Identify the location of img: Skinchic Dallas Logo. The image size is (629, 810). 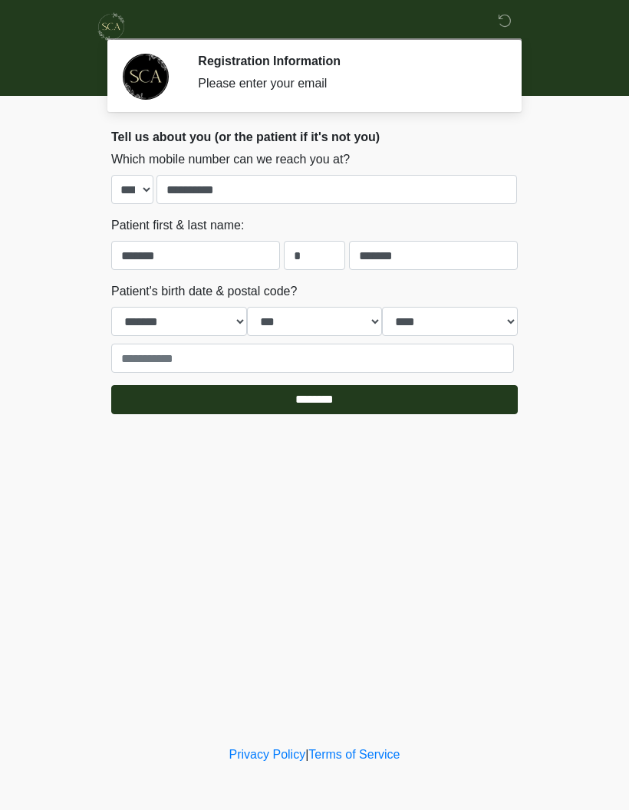
(111, 27).